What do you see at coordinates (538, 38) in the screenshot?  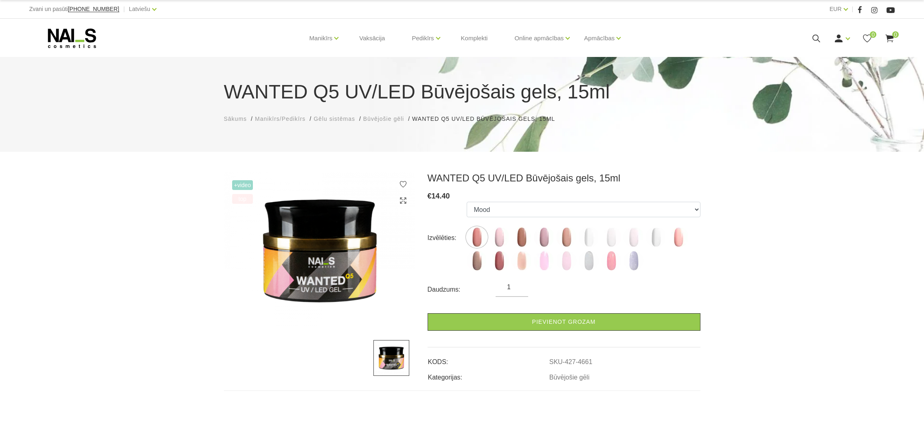 I see `a: Online apmācības` at bounding box center [538, 38].